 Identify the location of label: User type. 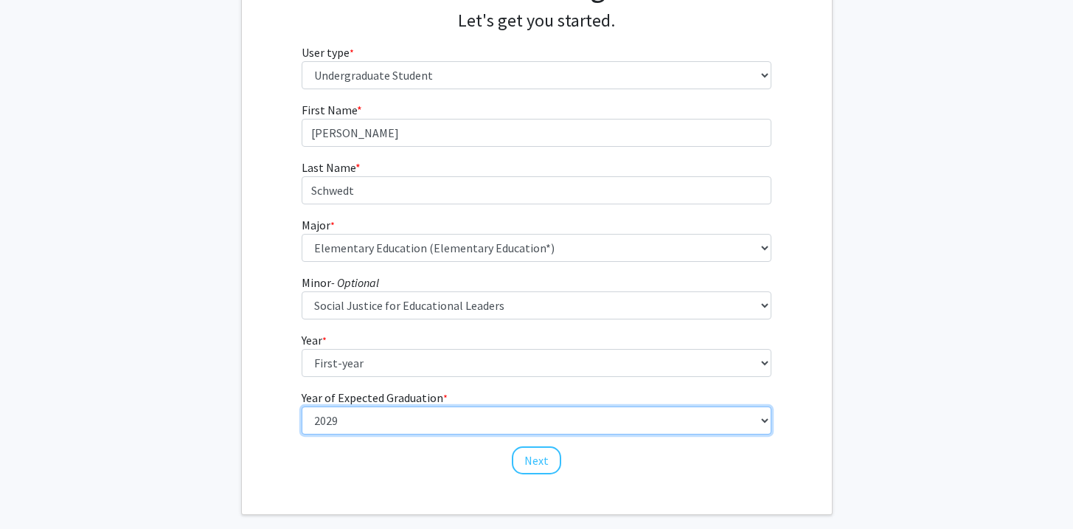
(328, 52).